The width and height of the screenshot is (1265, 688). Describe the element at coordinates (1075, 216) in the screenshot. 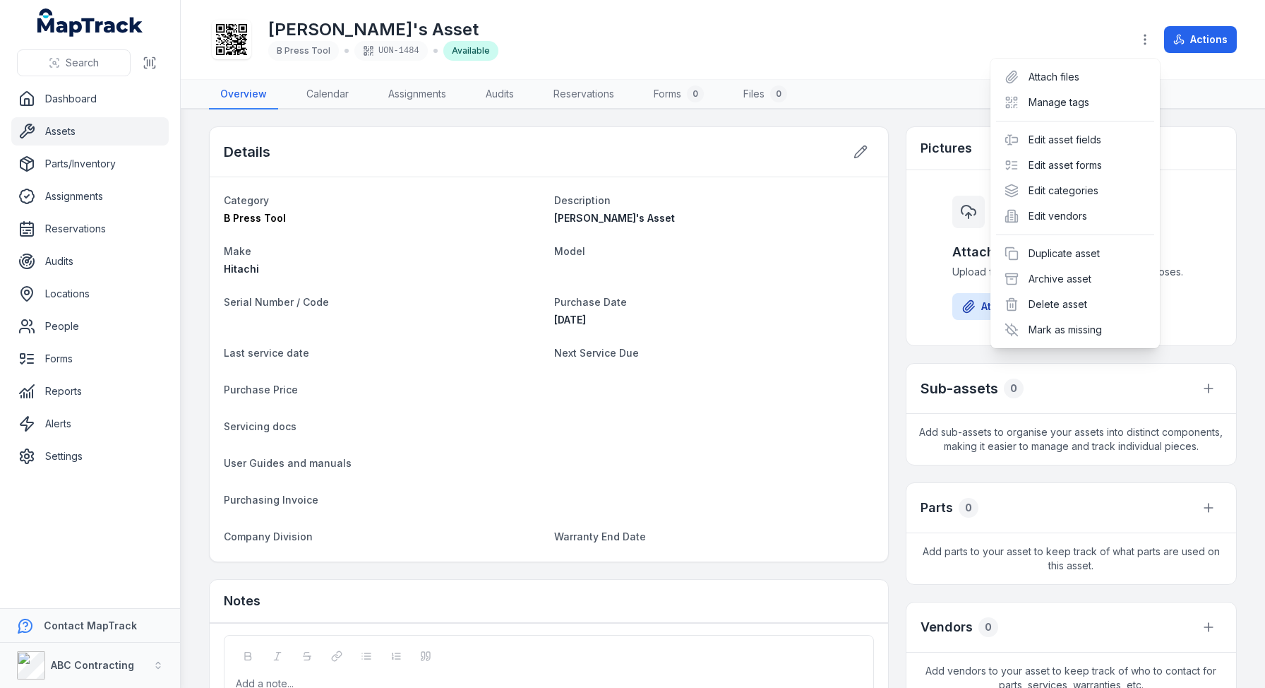

I see `div: Edit vendors` at that location.